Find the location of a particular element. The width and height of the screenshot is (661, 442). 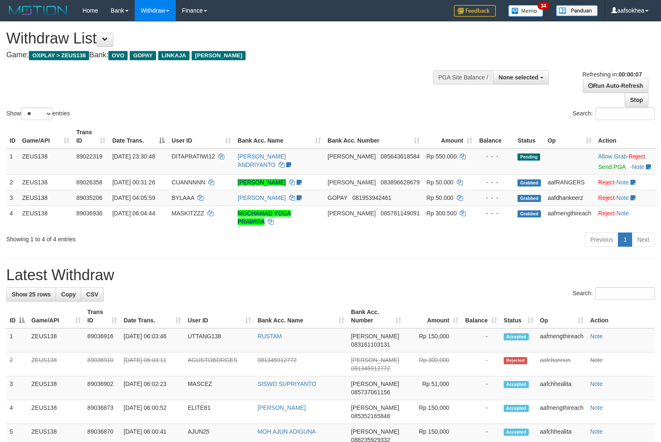

td: aafmengthireach is located at coordinates (562, 341).